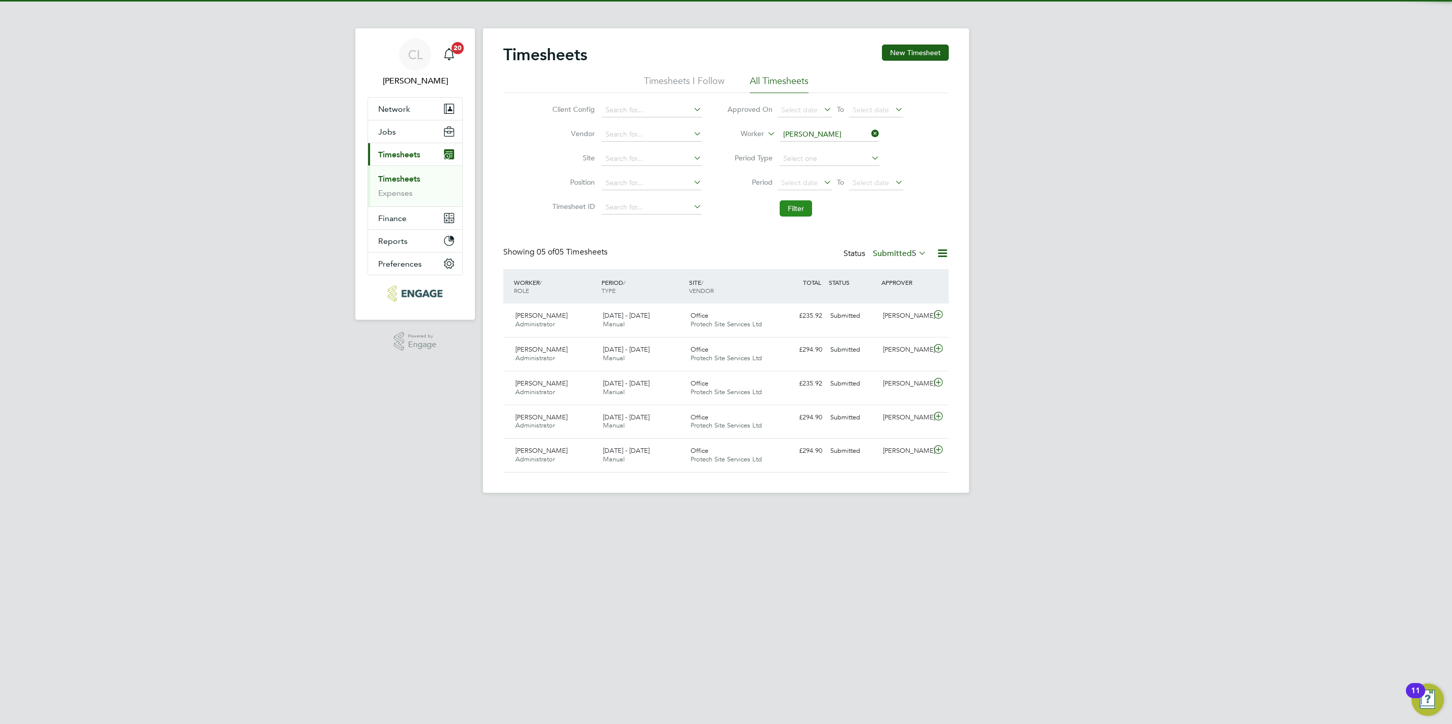 Image resolution: width=1452 pixels, height=724 pixels. I want to click on li: All Timesheets, so click(779, 84).